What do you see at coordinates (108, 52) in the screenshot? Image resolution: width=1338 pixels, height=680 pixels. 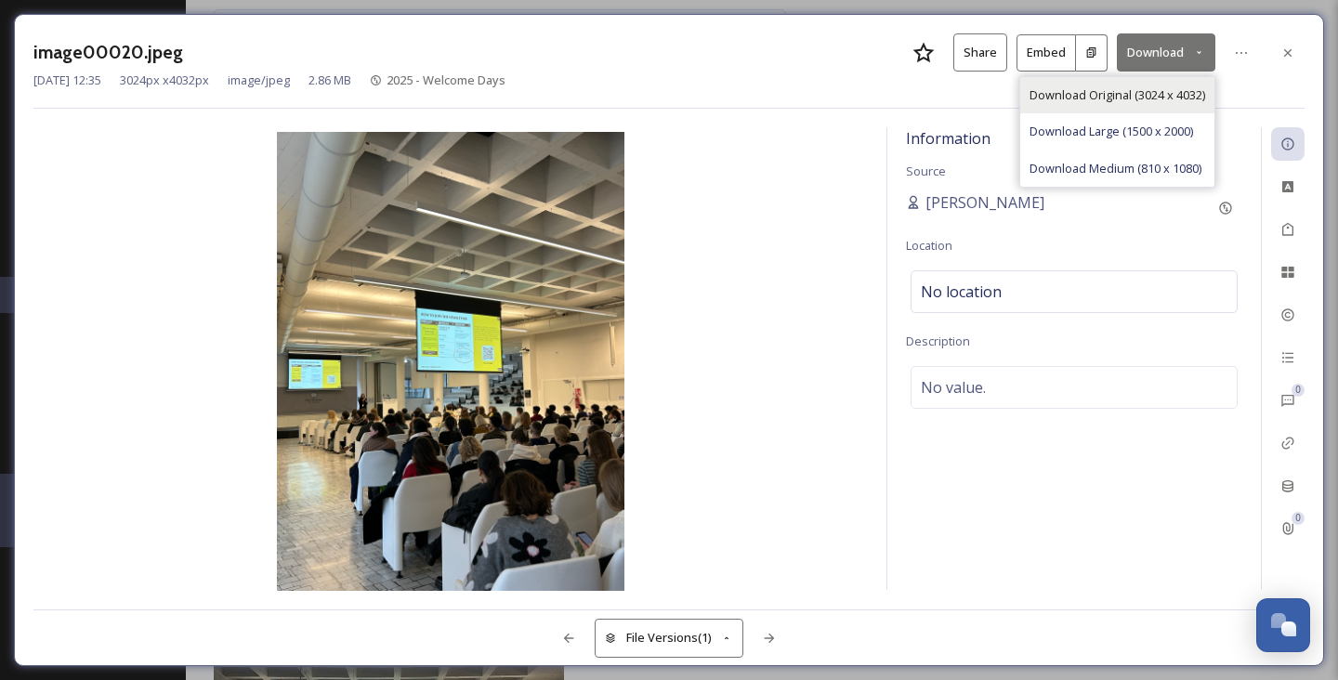 I see `h3: image00020.jpeg` at bounding box center [108, 52].